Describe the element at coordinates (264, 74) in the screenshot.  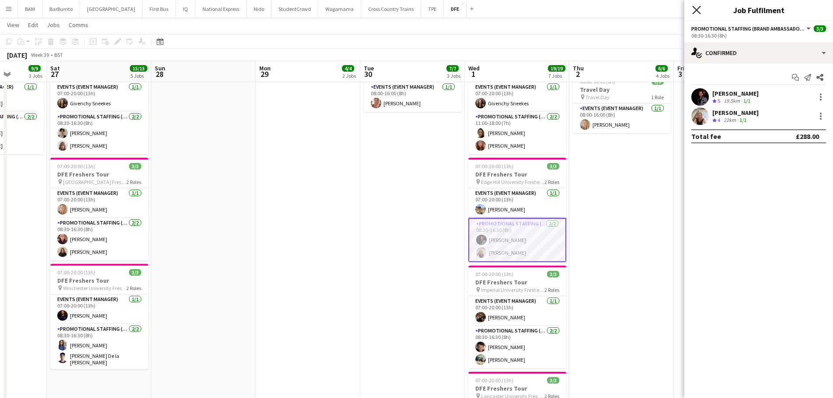
I see `span: 29` at that location.